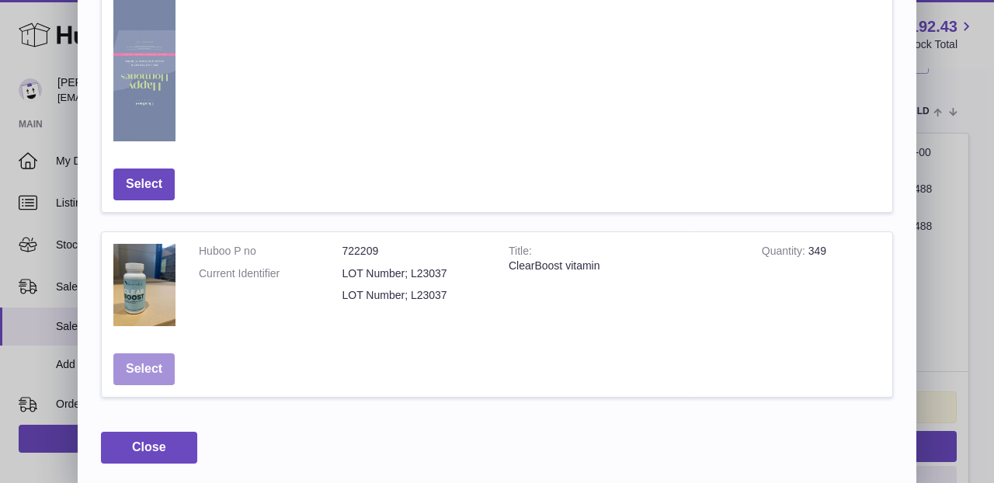 The height and width of the screenshot is (483, 994). I want to click on img: ClearBoost vitamin, so click(145, 285).